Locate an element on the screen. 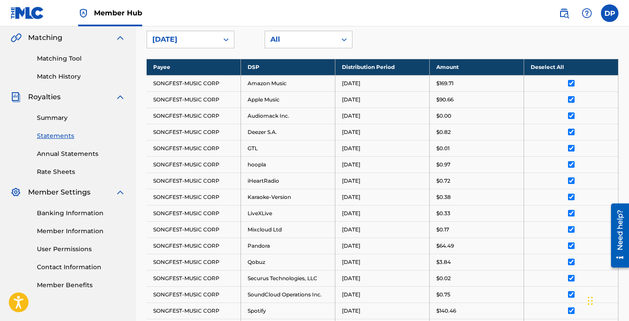 This screenshot has width=629, height=321. td: Audiomack Inc. is located at coordinates (288, 115).